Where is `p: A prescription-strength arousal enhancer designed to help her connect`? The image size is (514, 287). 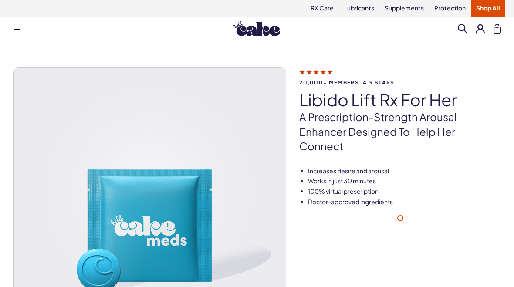
p: A prescription-strength arousal enhancer designed to help her connect is located at coordinates (400, 132).